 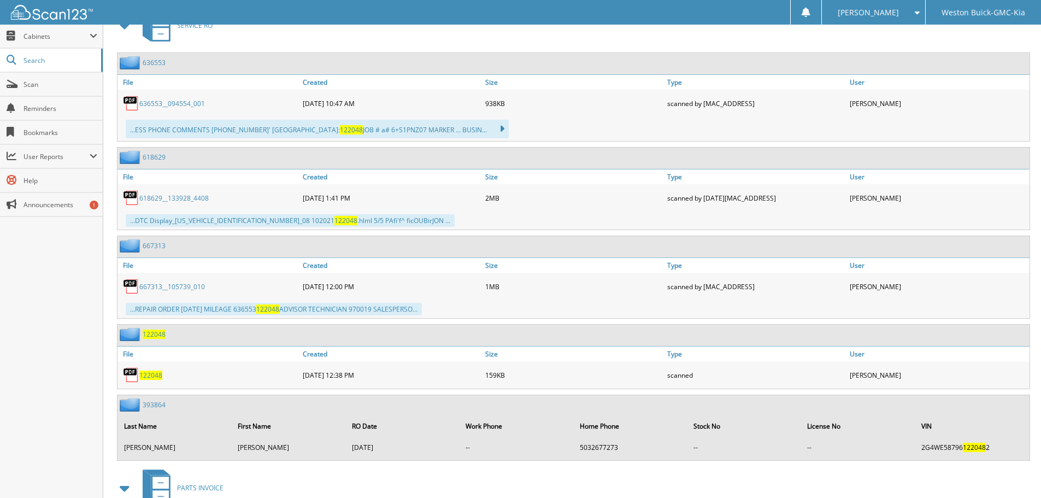 What do you see at coordinates (972, 447) in the screenshot?
I see `td: 2G4WE58796 2` at bounding box center [972, 447].